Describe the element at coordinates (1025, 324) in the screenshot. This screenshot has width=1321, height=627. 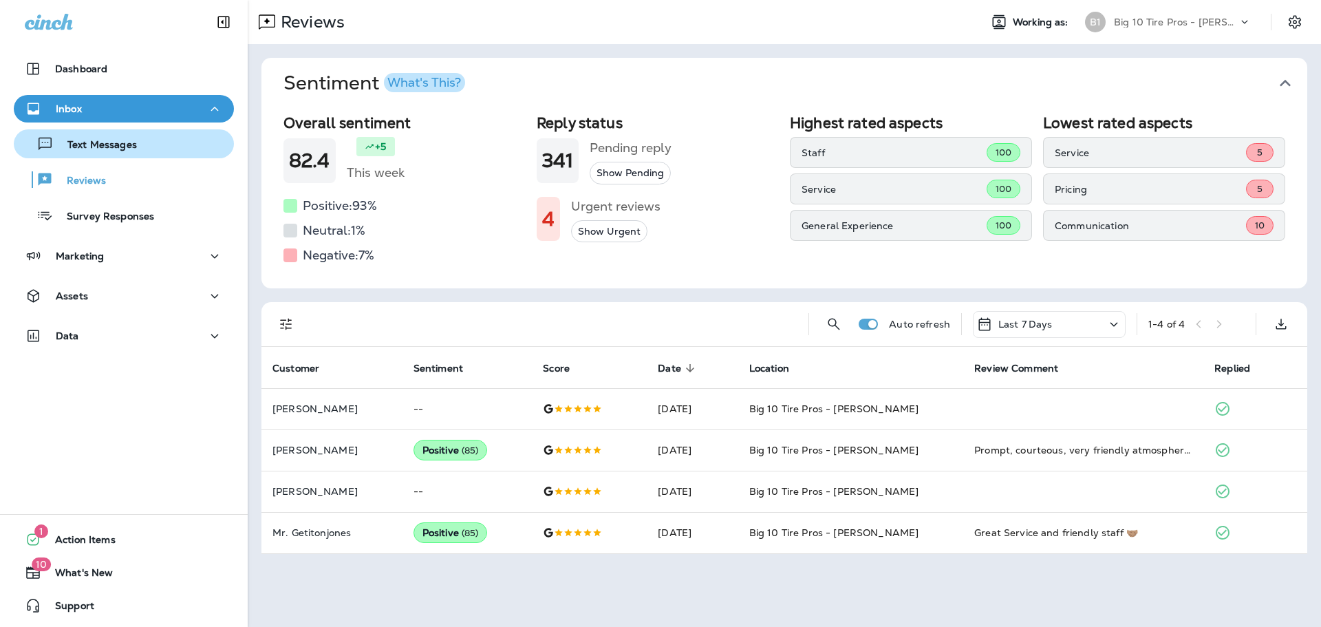
I see `p: Last 7 Days` at that location.